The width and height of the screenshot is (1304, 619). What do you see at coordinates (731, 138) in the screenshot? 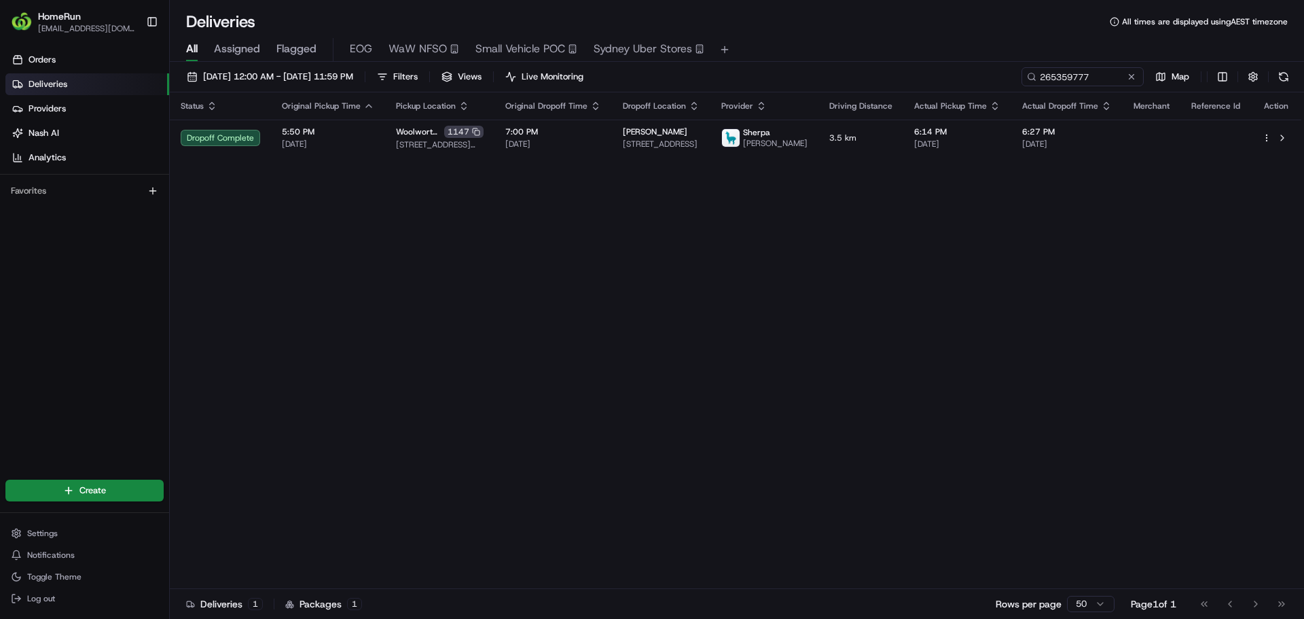
I see `img: sherpa_logo.png` at bounding box center [731, 138].